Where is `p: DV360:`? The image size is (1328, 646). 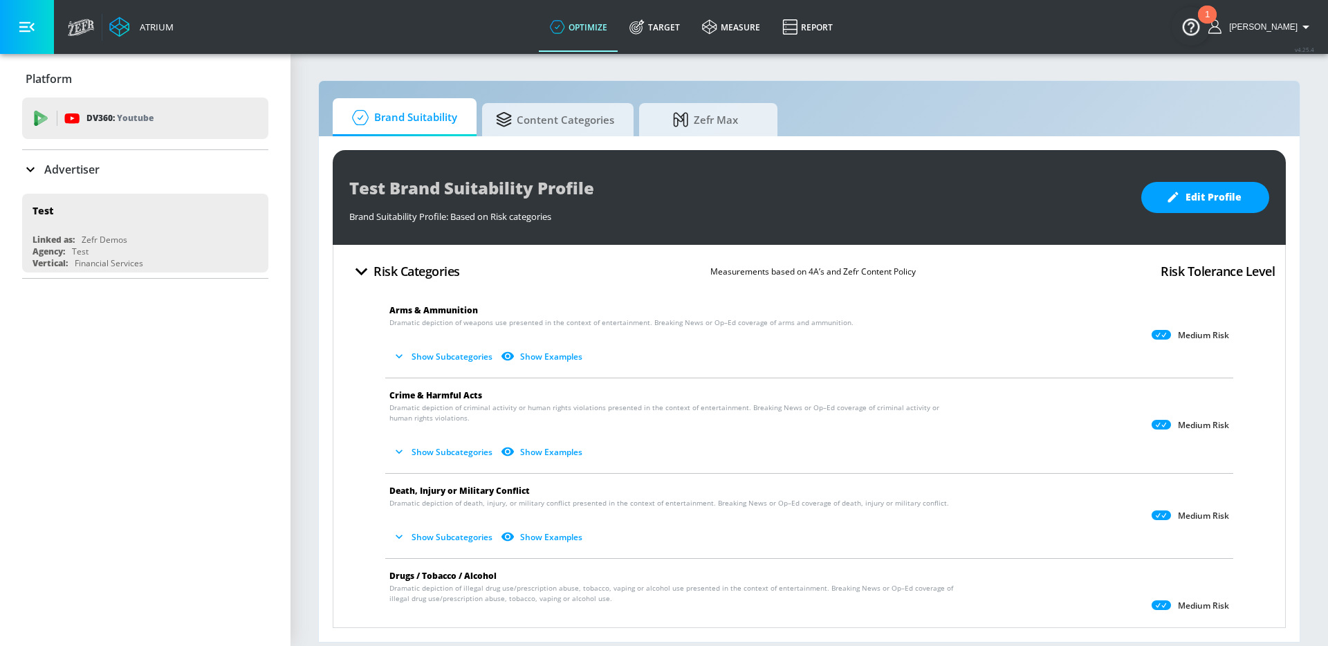
p: DV360: is located at coordinates (120, 118).